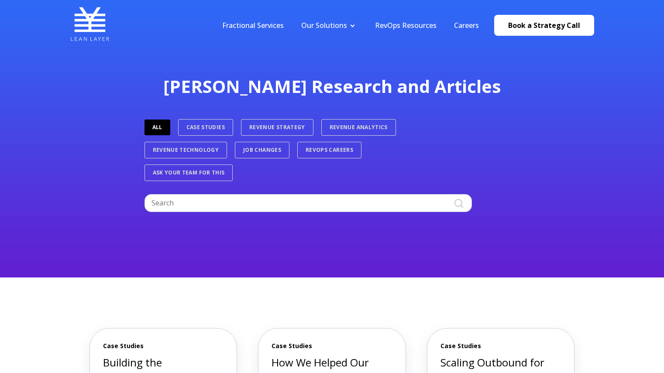 The height and width of the screenshot is (373, 664). Describe the element at coordinates (359, 128) in the screenshot. I see `a: Revenue Analytics` at that location.